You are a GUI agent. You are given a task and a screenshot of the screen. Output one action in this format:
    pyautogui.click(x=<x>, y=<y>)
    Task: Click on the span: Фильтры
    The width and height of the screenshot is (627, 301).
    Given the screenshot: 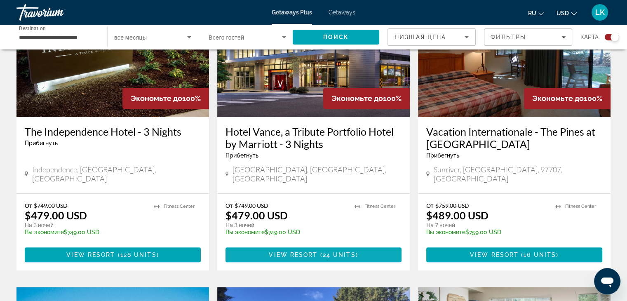 What is the action you would take?
    pyautogui.click(x=509, y=37)
    